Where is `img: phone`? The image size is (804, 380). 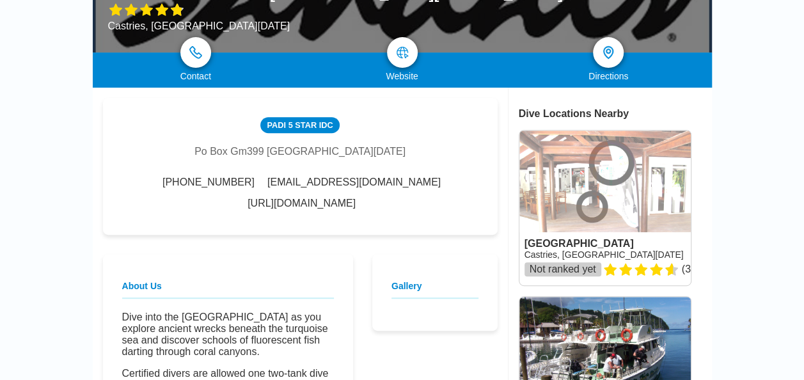
img: phone is located at coordinates (196, 52).